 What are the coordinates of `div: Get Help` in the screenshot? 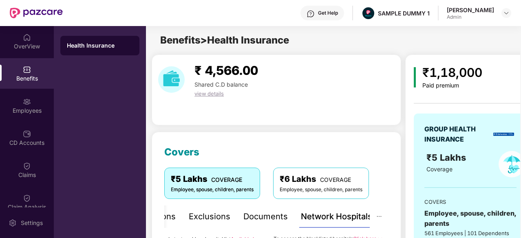 It's located at (328, 13).